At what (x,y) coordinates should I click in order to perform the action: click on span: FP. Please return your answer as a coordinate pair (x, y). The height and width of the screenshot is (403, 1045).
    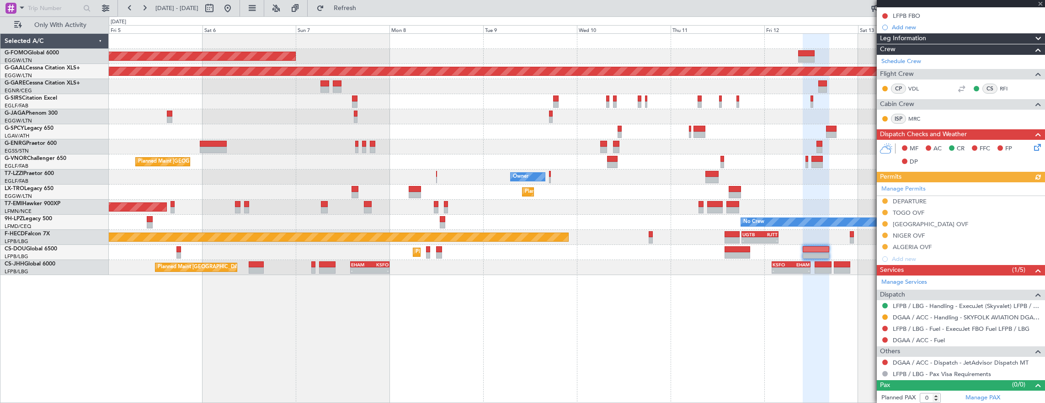
    Looking at the image, I should click on (1009, 149).